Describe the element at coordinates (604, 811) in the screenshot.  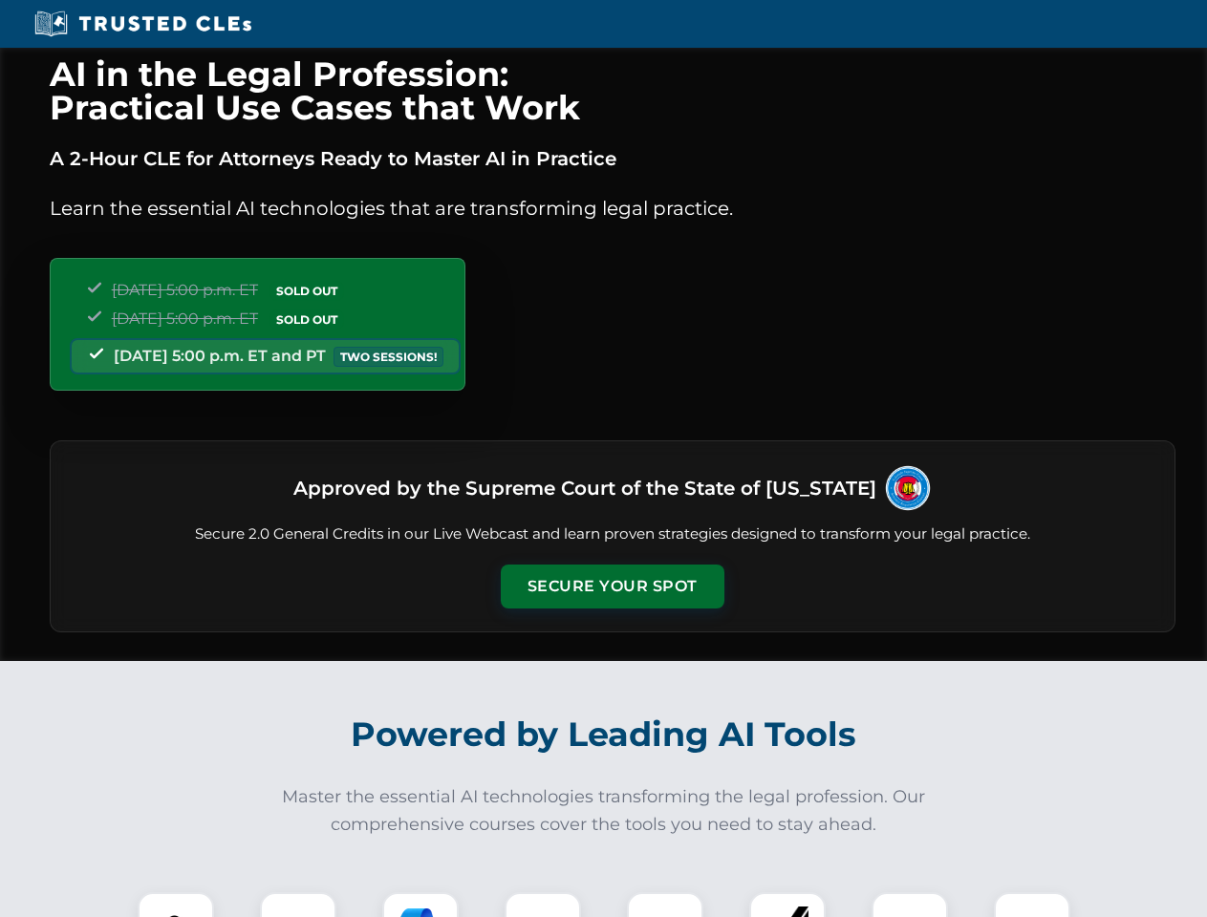
I see `p: Master the essential AI technologies transforming the legal profession. Our comprehensive courses...` at that location.